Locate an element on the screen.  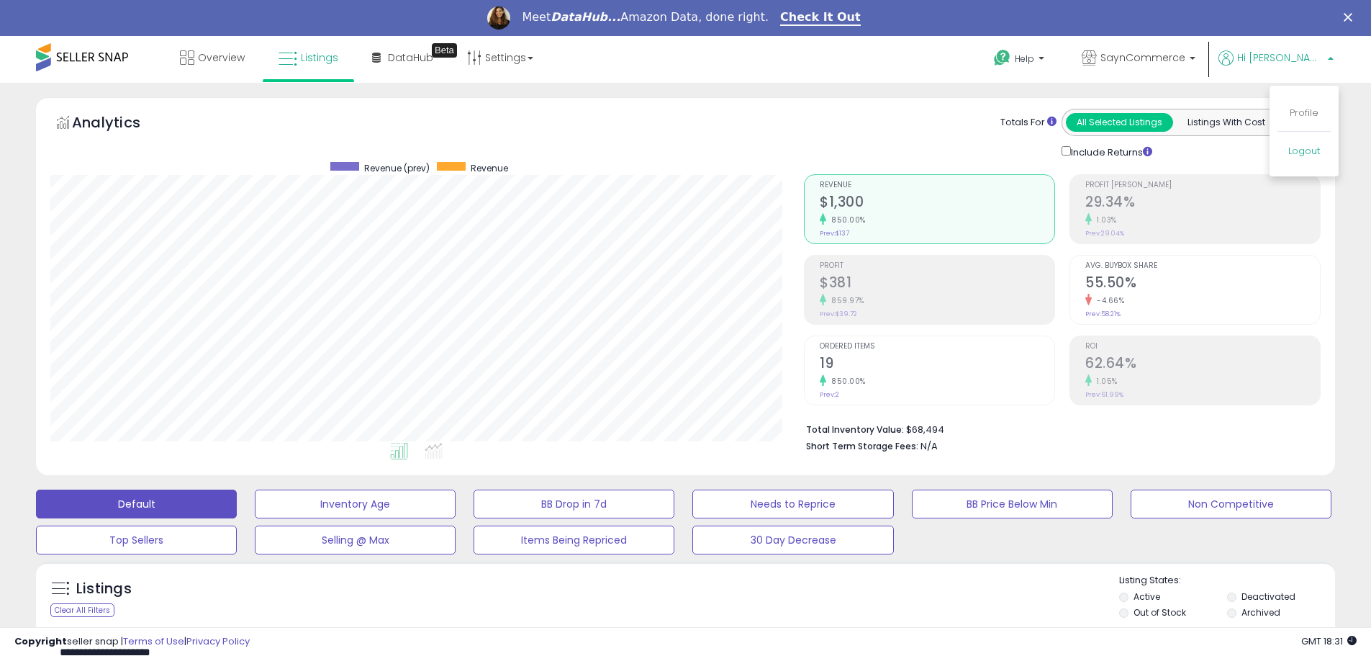
div: Tooltip anchor is located at coordinates (444, 50).